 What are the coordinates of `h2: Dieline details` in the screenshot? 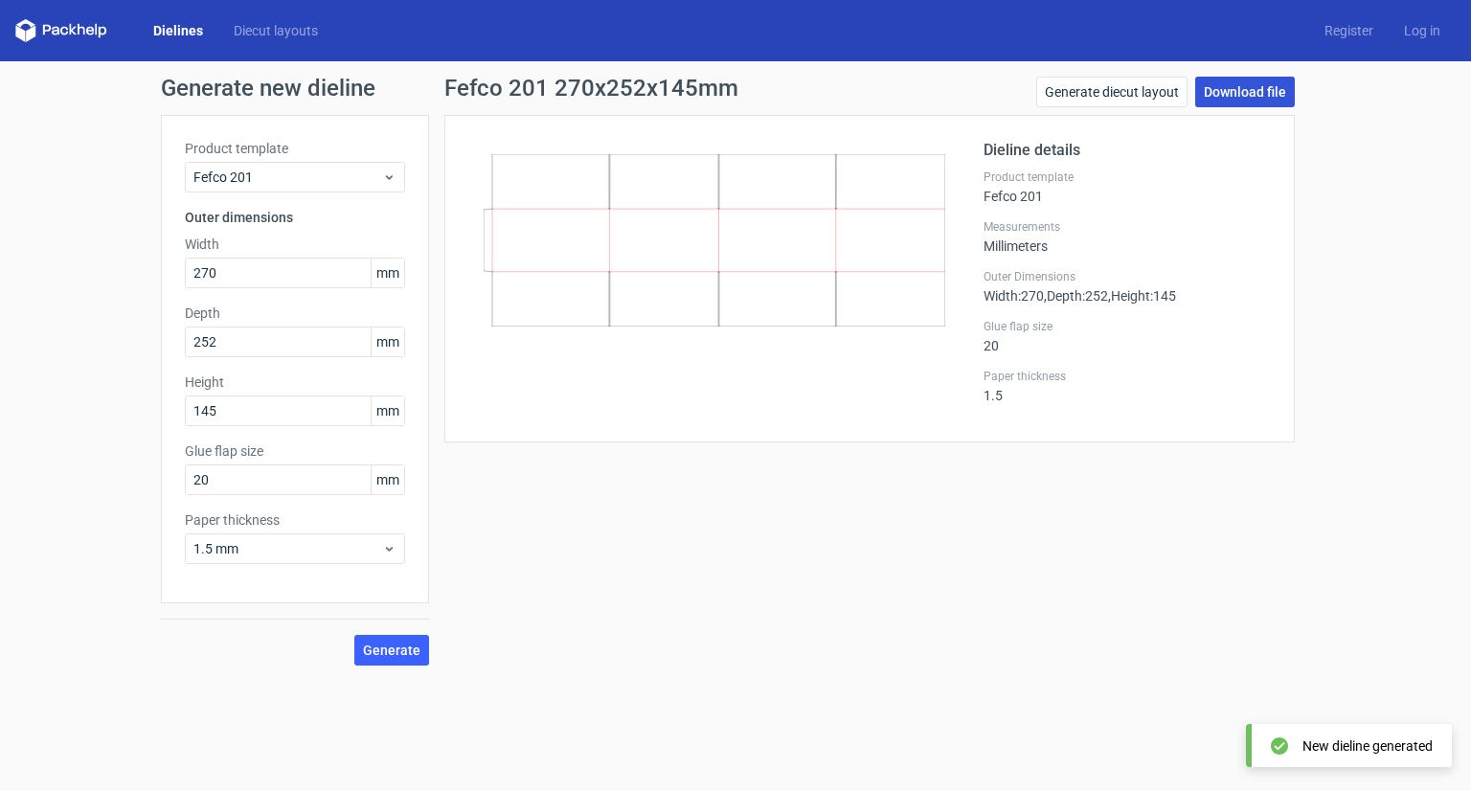 It's located at (1127, 150).